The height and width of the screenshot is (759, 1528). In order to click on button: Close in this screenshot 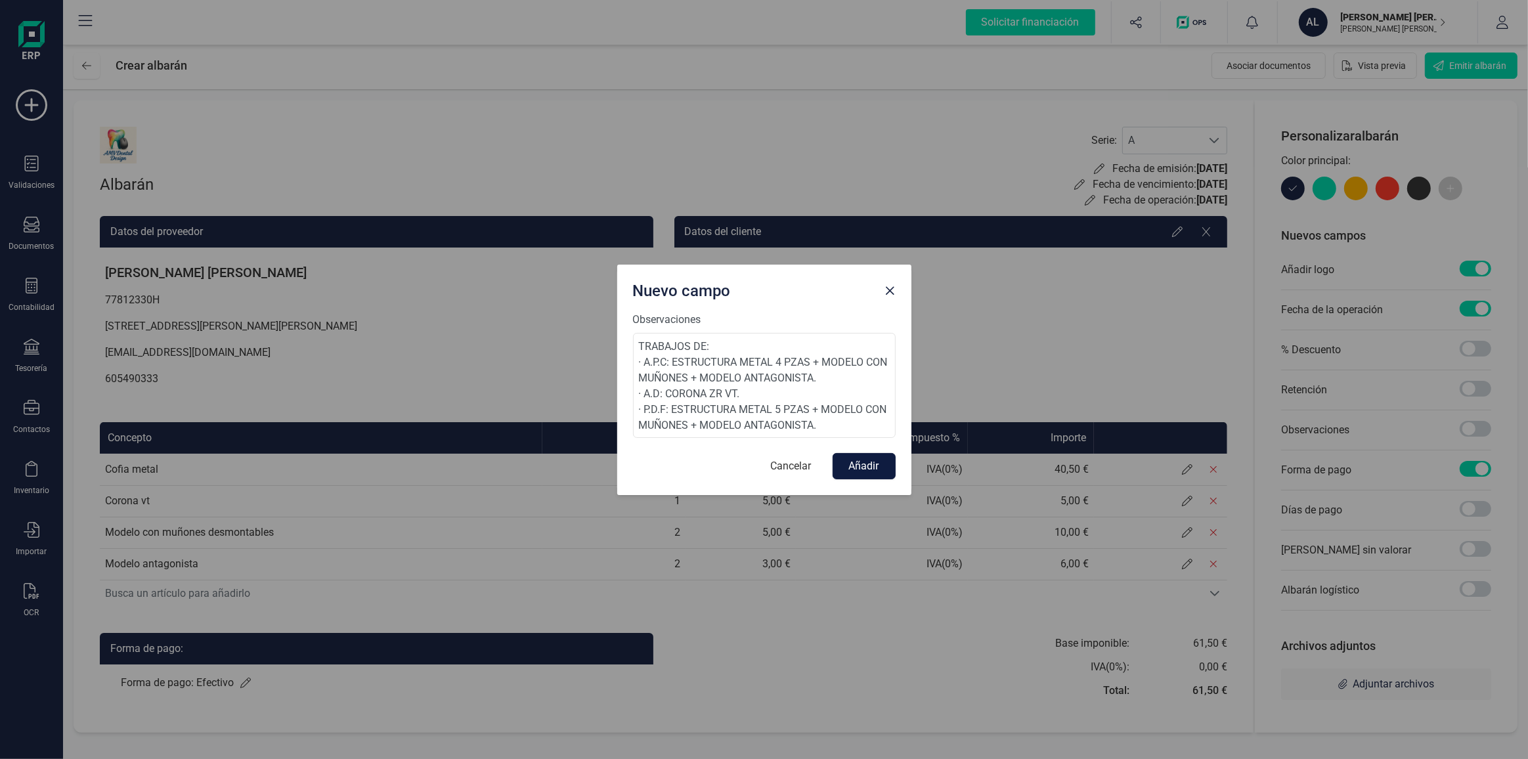, I will do `click(890, 291)`.